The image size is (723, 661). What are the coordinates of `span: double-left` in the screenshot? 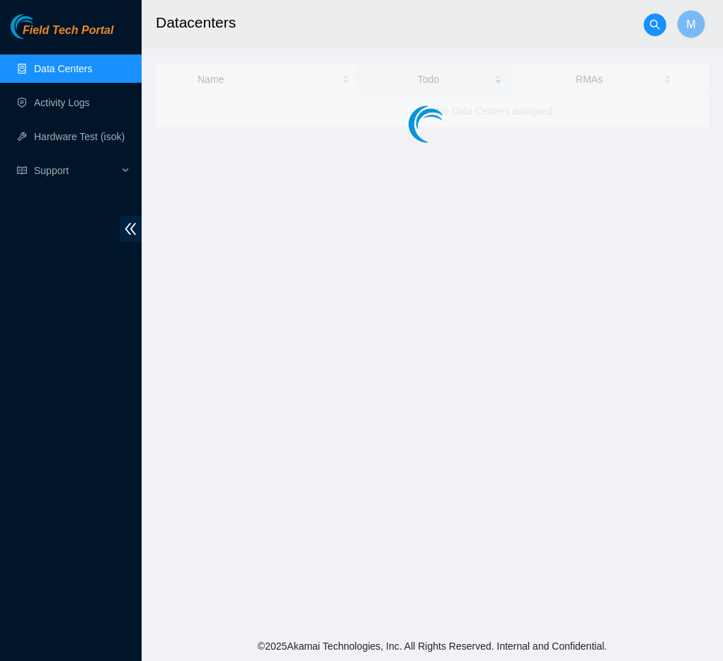 It's located at (130, 229).